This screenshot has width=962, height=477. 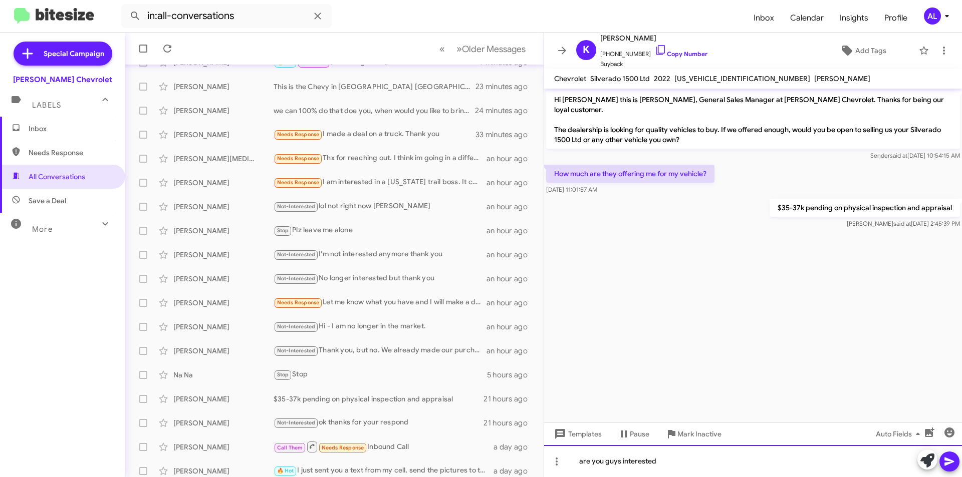 I want to click on div: 33 minutes ago, so click(x=505, y=135).